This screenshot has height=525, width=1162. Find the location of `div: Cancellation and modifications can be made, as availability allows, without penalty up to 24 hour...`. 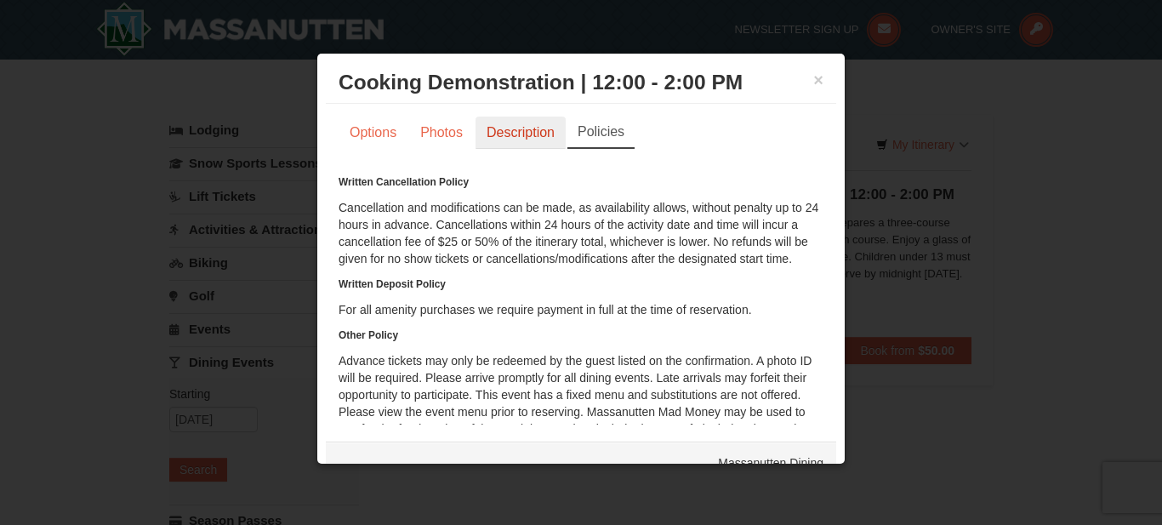

div: Cancellation and modifications can be made, as availability allows, without penalty up to 24 hour... is located at coordinates (581, 314).